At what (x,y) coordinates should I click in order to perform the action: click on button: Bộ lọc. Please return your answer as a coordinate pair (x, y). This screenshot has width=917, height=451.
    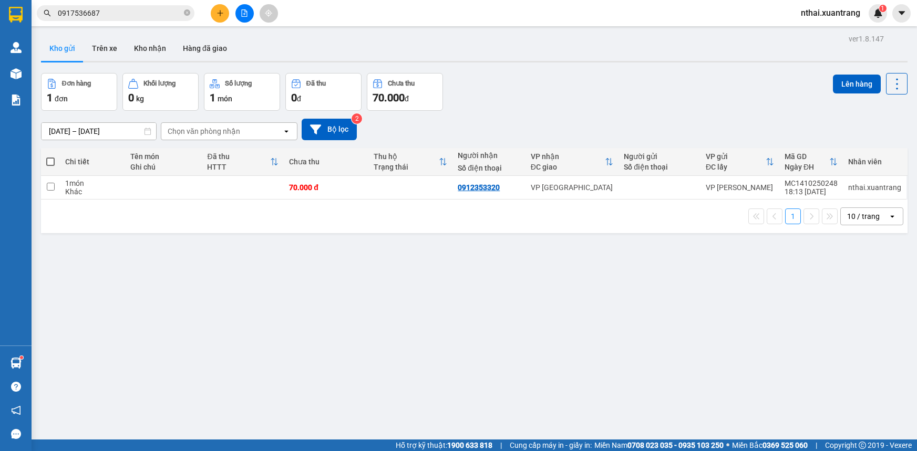
    Looking at the image, I should click on (329, 129).